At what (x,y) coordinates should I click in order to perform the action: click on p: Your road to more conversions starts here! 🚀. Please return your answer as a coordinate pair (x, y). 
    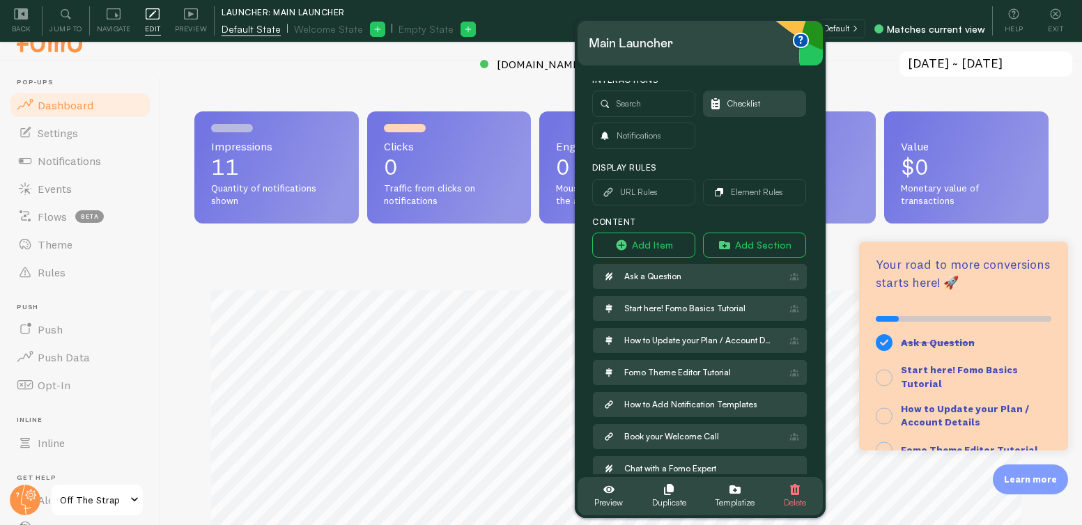
    Looking at the image, I should click on (964, 273).